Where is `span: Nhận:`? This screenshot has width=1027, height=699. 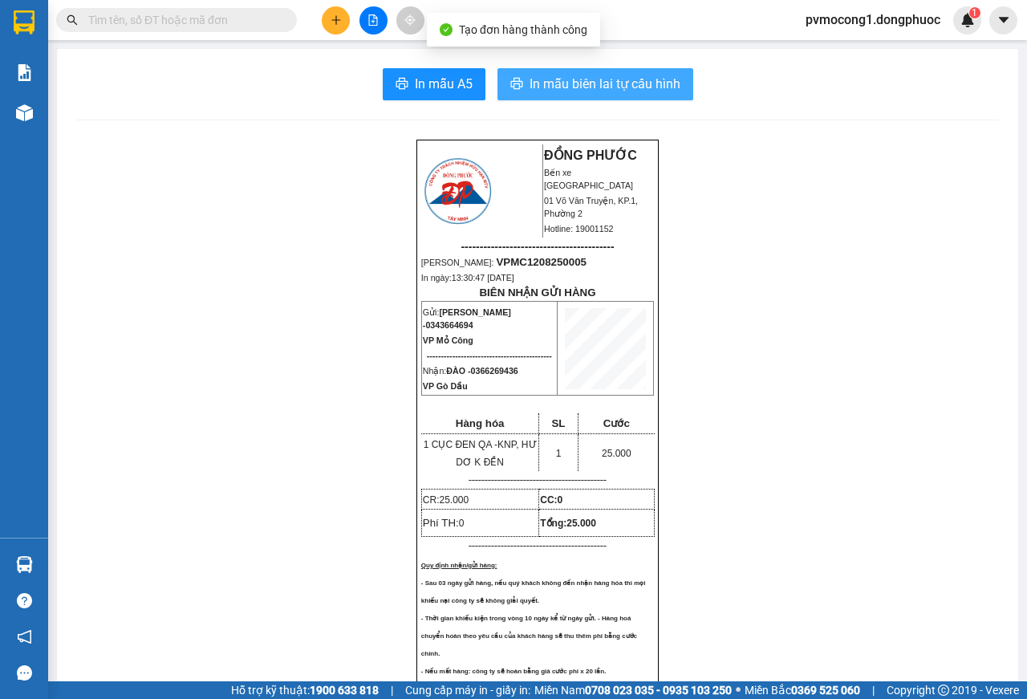
span: Nhận: is located at coordinates (470, 371).